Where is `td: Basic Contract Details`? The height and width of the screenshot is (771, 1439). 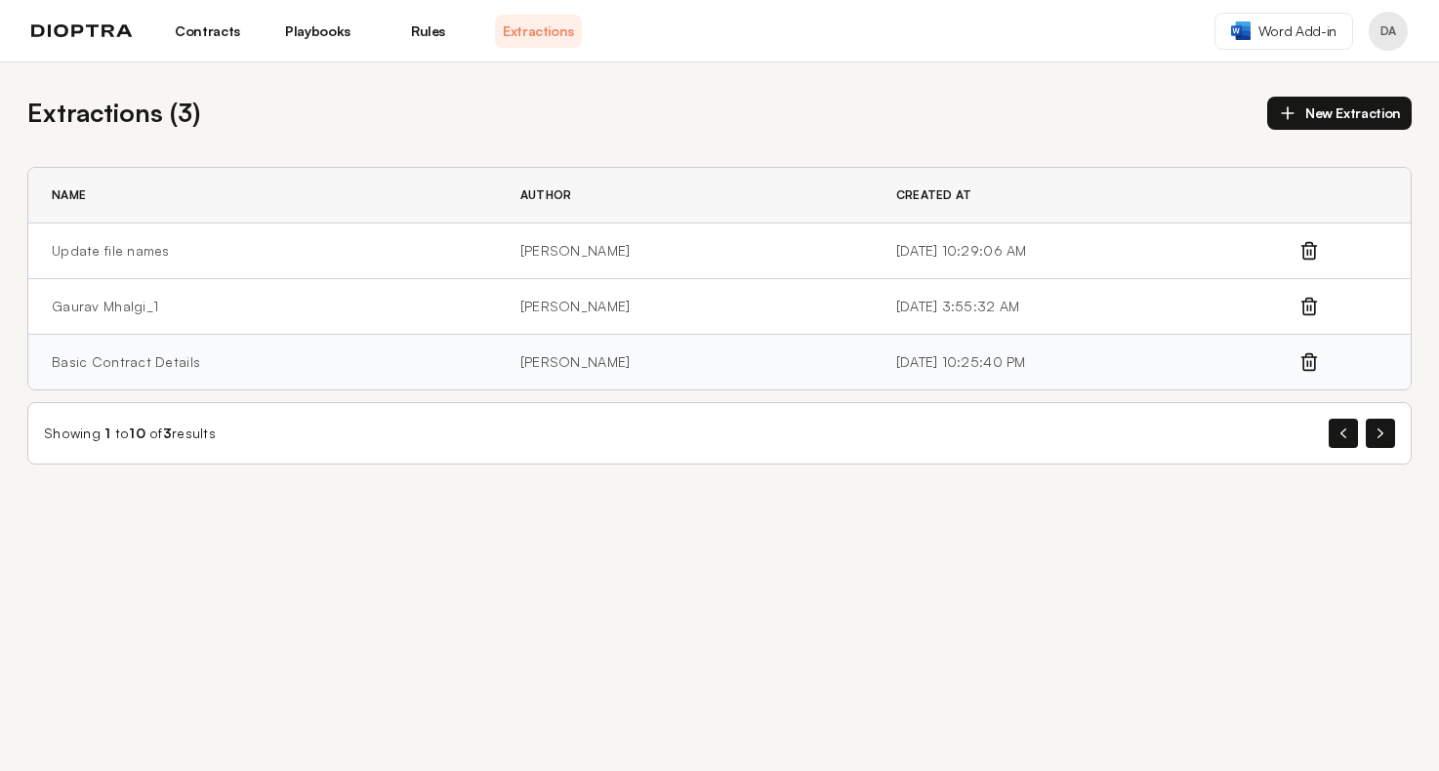 td: Basic Contract Details is located at coordinates (263, 362).